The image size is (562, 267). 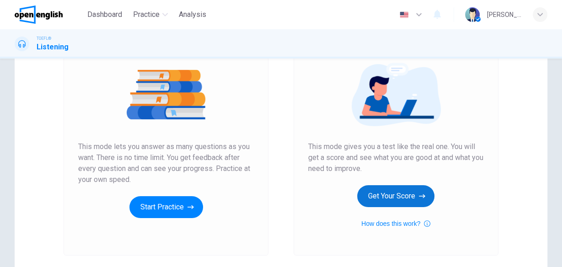 I want to click on img: OpenEnglish logo, so click(x=38, y=15).